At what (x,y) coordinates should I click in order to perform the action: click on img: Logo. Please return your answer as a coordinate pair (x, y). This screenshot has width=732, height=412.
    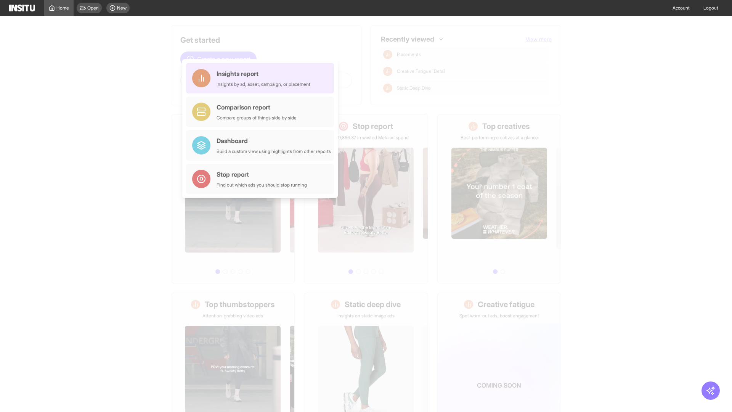
    Looking at the image, I should click on (22, 8).